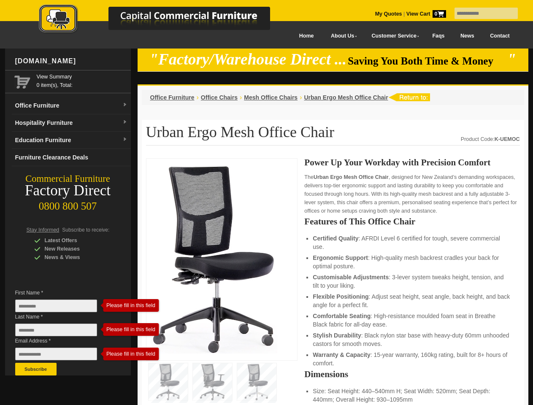 This screenshot has height=405, width=533. I want to click on span: Subscribe to receive:, so click(86, 230).